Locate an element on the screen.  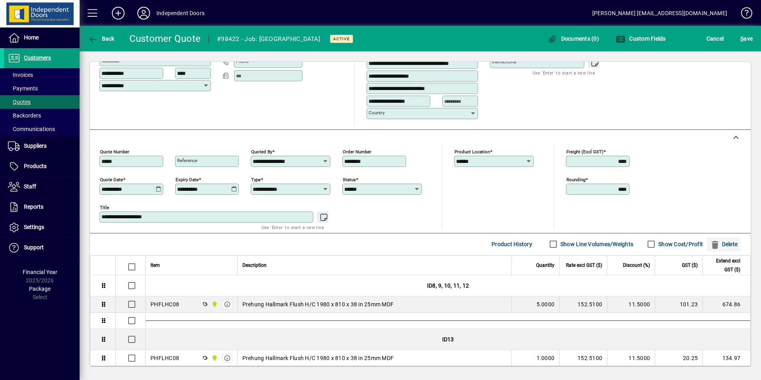
span: Custom Fields is located at coordinates (641, 39).